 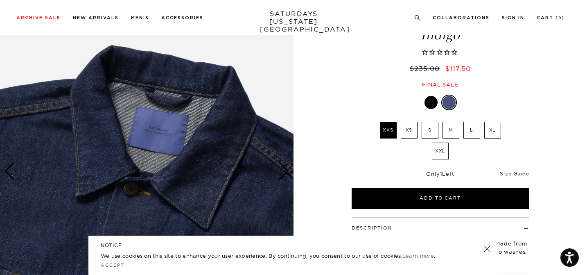 I want to click on span: Rated 0.0 out of 5 stars 0 reviews, so click(x=441, y=52).